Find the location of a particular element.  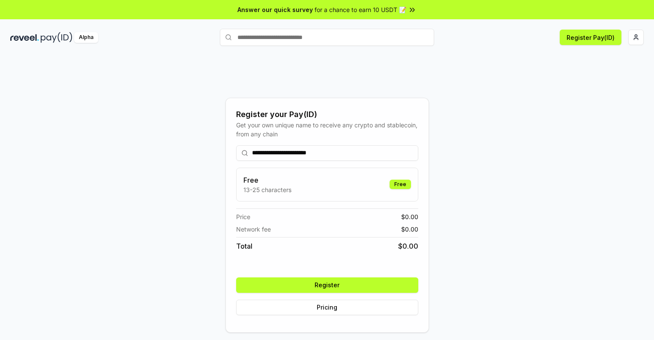

span: Price is located at coordinates (243, 216).